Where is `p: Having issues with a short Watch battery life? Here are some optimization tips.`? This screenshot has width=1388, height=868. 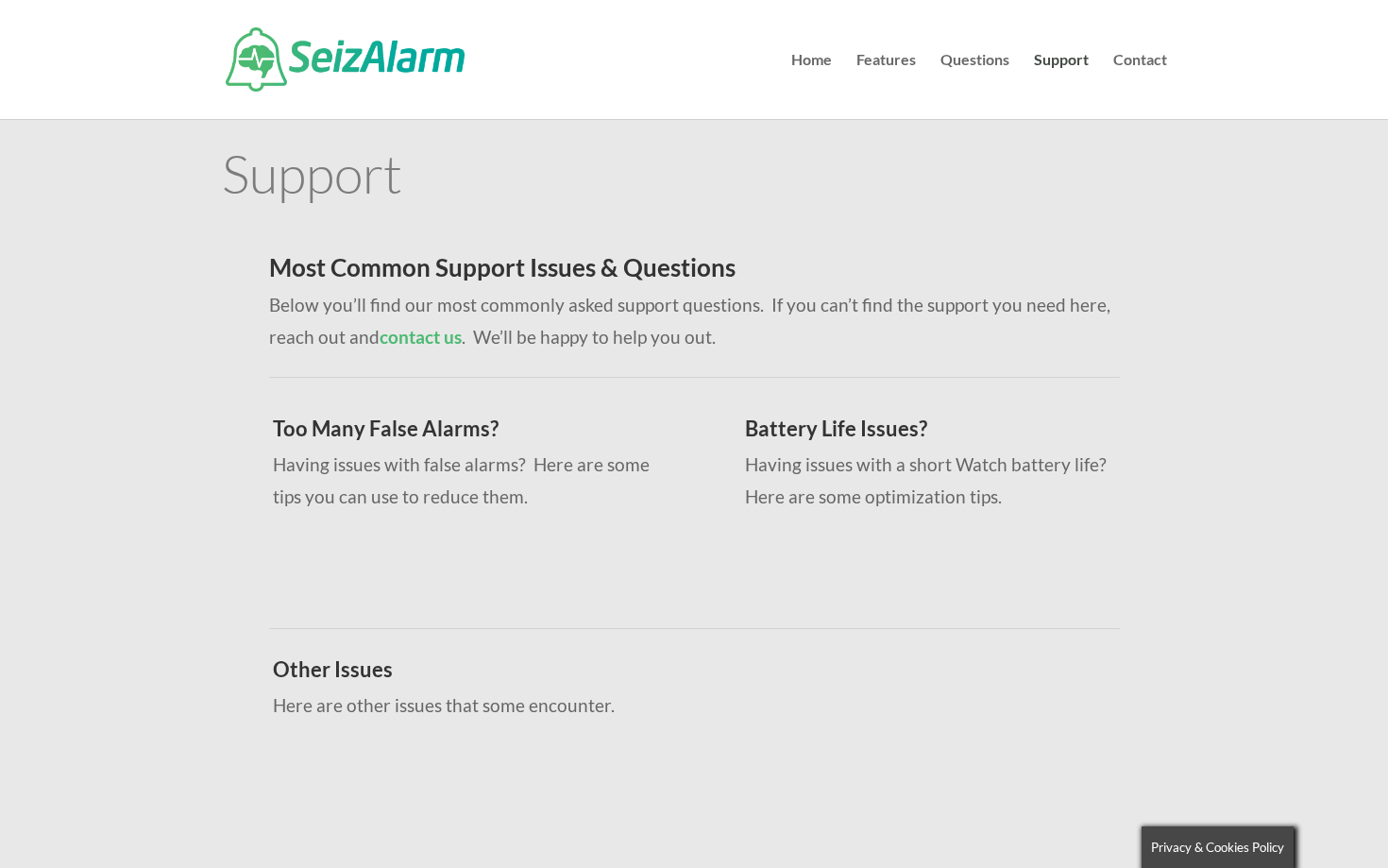 p: Having issues with a short Watch battery life? Here are some optimization tips. is located at coordinates (941, 480).